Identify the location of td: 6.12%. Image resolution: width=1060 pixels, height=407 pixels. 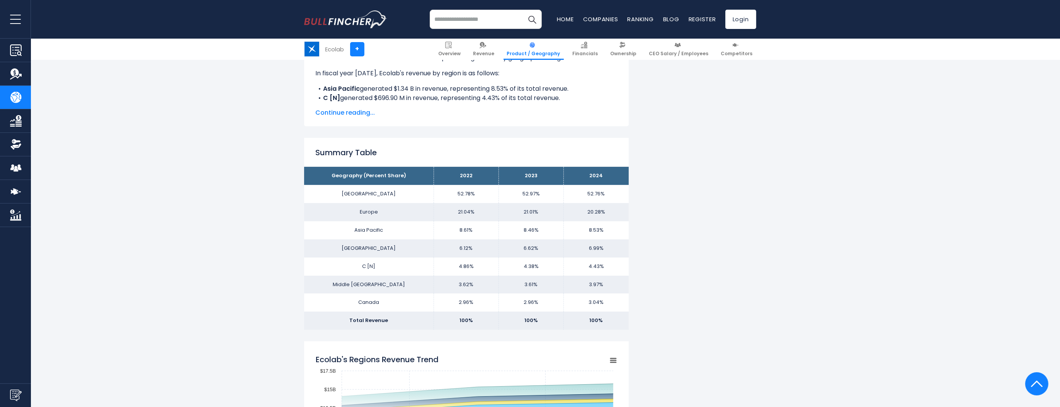
(466, 248).